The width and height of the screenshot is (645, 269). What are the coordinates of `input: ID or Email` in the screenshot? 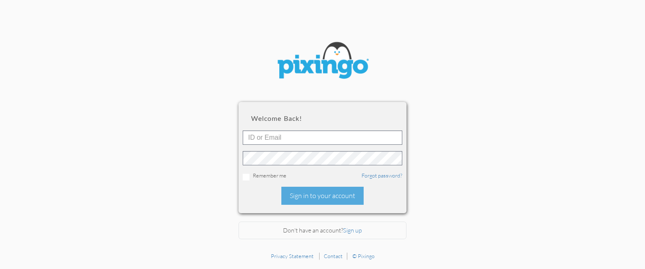 It's located at (323, 138).